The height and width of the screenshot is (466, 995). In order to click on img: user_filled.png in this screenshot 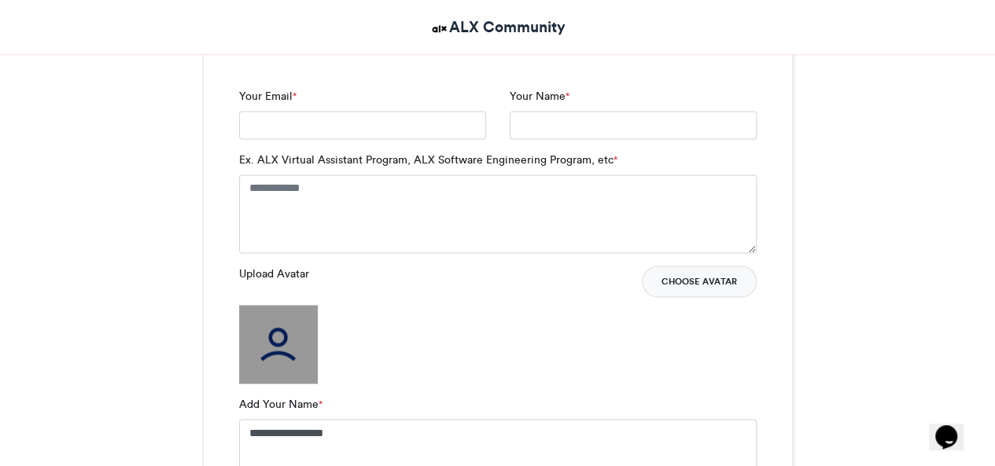, I will do `click(278, 344)`.